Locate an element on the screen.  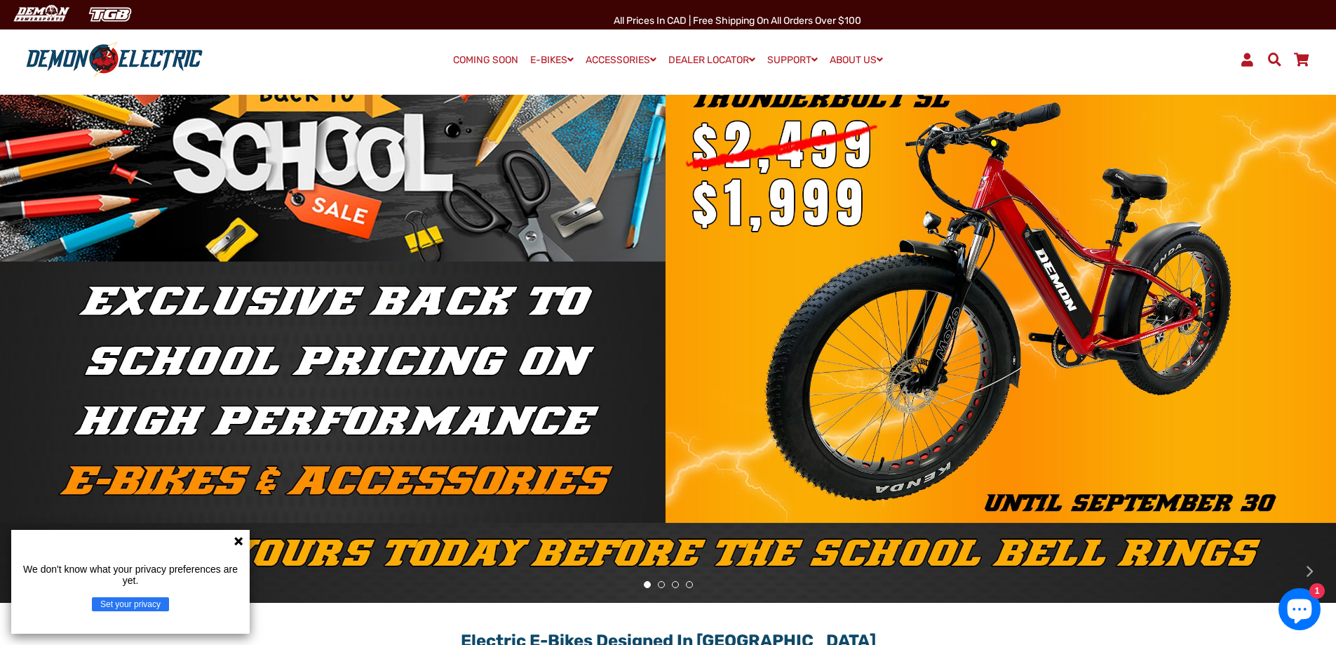
a: E-BIKES is located at coordinates (552, 60).